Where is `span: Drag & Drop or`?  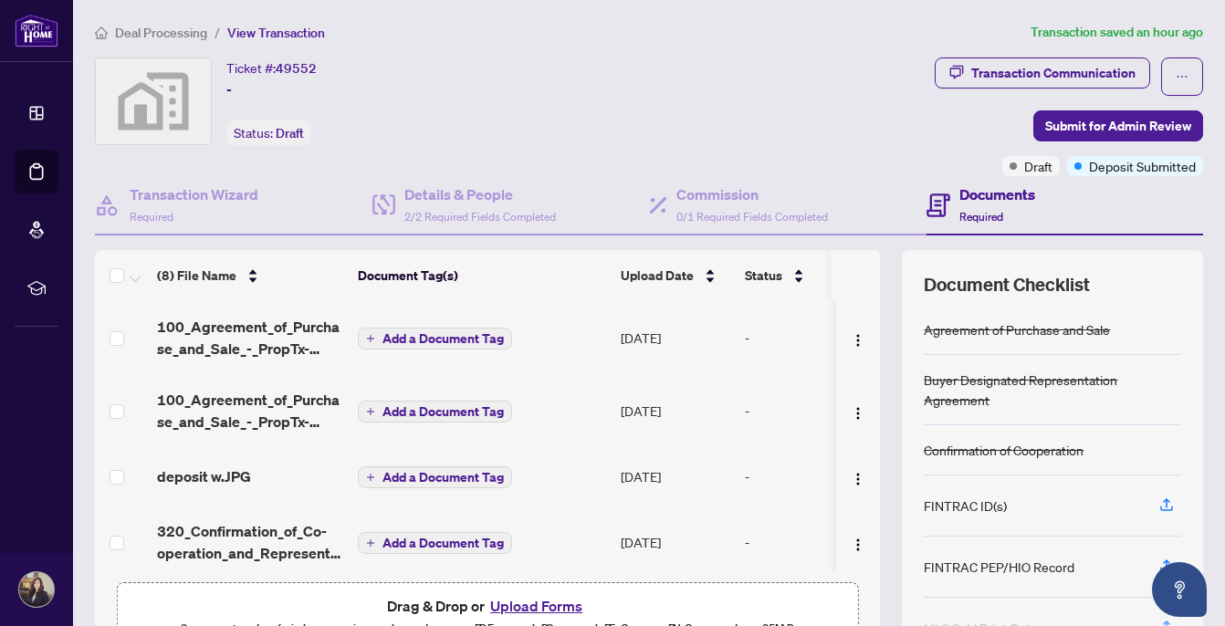 span: Drag & Drop or is located at coordinates (487, 606).